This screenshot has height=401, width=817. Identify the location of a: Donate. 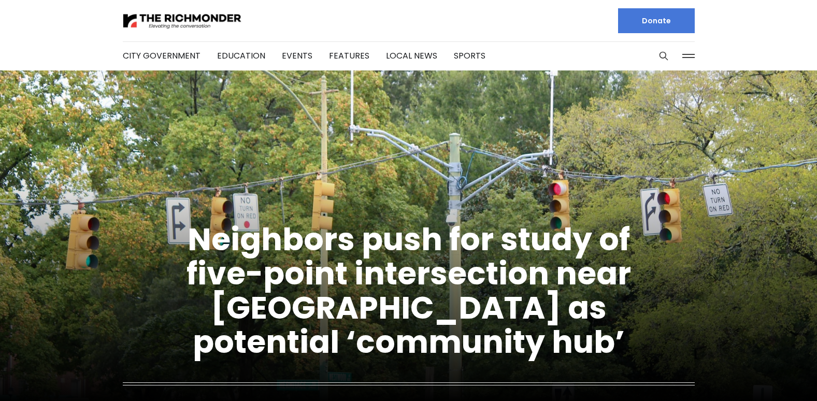
(656, 21).